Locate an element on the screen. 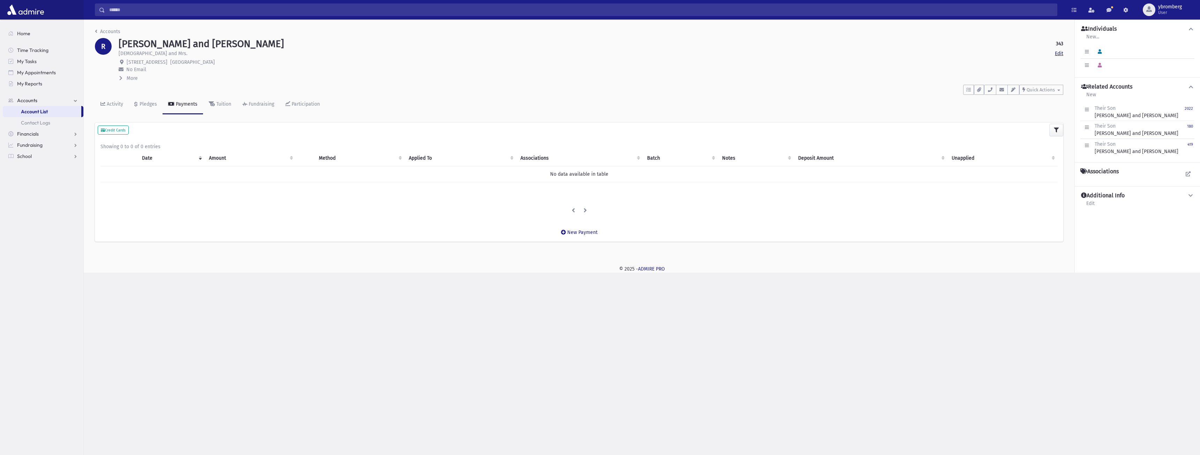 Image resolution: width=1200 pixels, height=455 pixels. th: Deposit Amount: activate to sort column ascending is located at coordinates (871, 158).